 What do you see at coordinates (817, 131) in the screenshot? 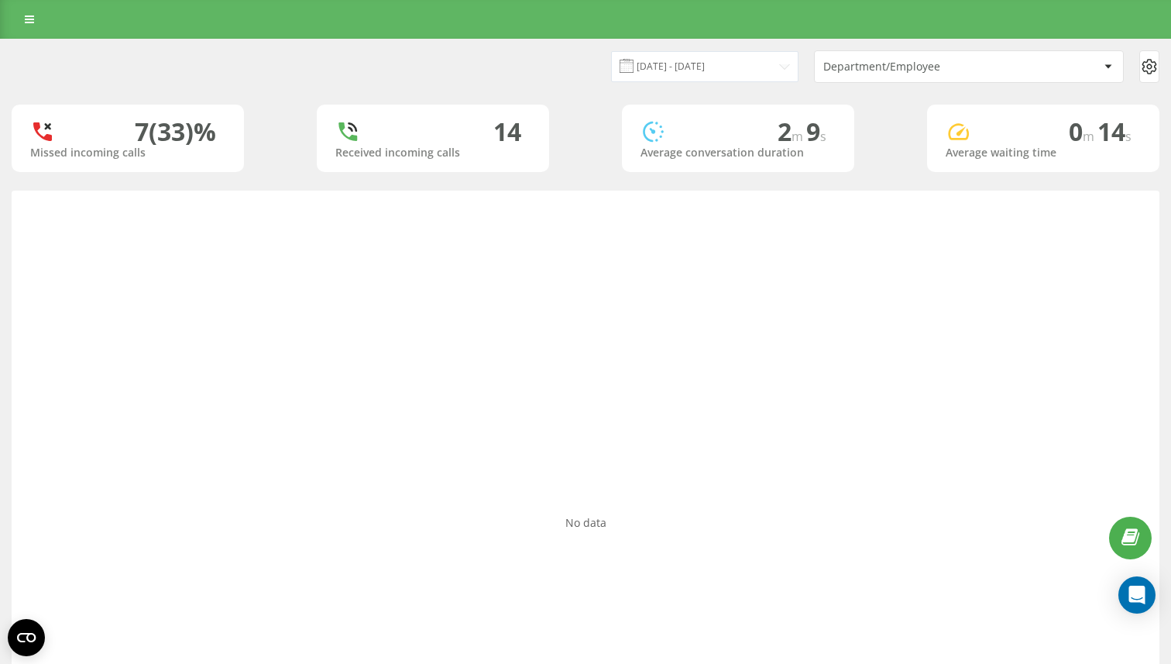
I see `span: 9` at bounding box center [817, 131].